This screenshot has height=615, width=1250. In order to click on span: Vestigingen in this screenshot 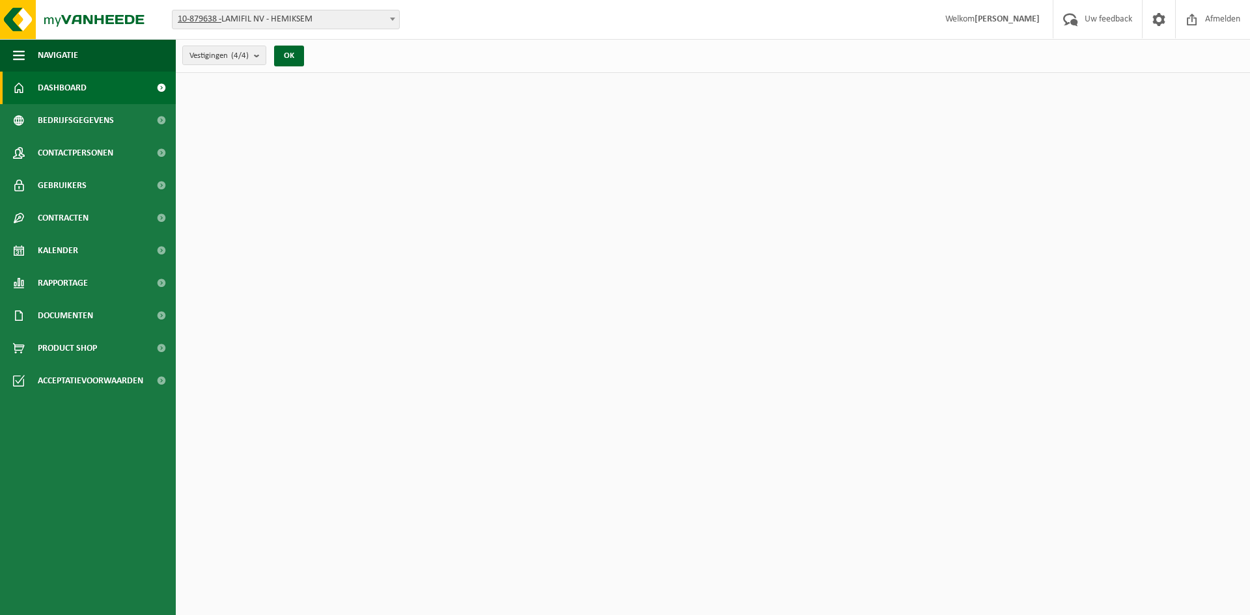, I will do `click(219, 56)`.